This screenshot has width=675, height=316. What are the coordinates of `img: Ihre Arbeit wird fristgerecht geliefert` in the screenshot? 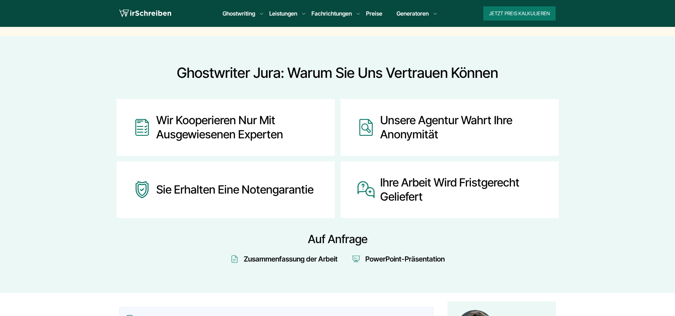 It's located at (366, 190).